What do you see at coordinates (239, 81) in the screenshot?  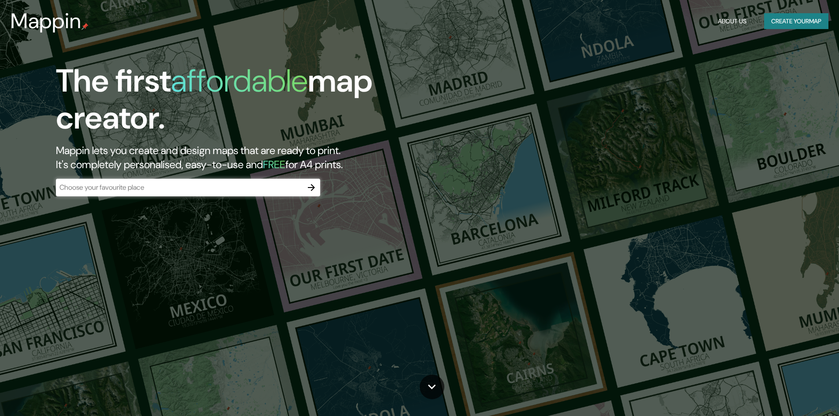 I see `h1: affordable` at bounding box center [239, 81].